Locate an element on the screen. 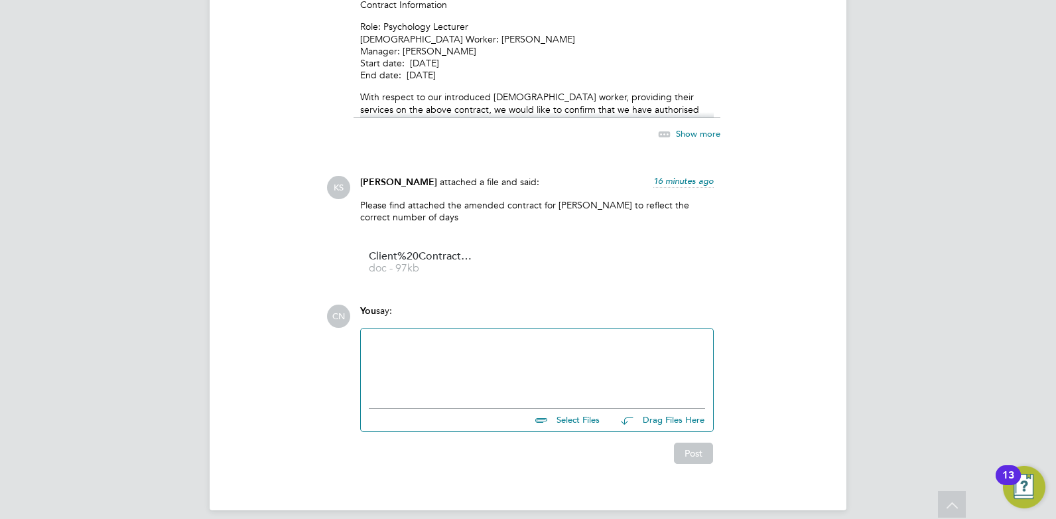  span: 16 minutes ago is located at coordinates (683, 180).